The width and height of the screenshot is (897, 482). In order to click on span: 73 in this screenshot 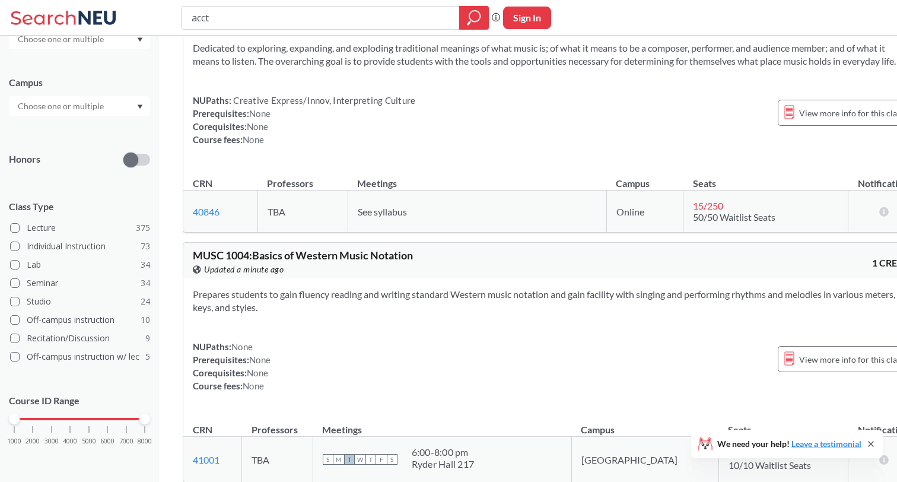, I will do `click(145, 246)`.